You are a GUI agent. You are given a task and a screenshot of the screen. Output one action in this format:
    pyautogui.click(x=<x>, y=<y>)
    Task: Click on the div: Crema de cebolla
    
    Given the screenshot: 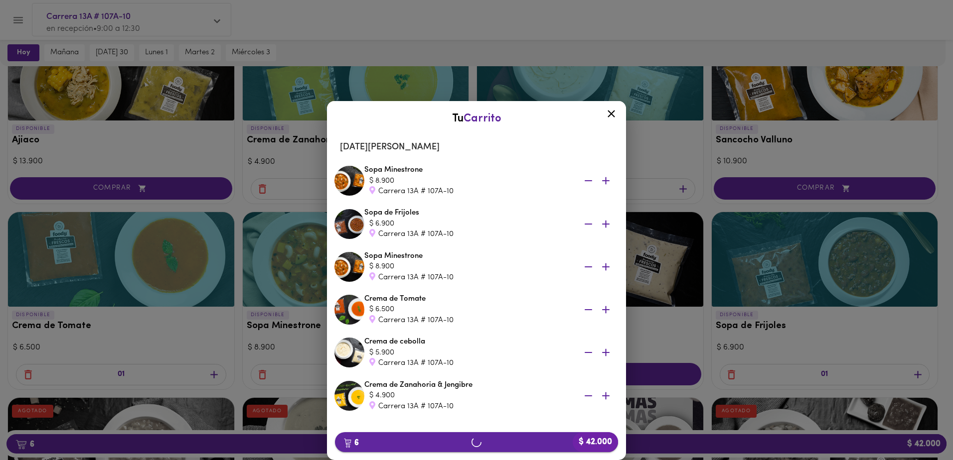 What is the action you would take?
    pyautogui.click(x=491, y=353)
    